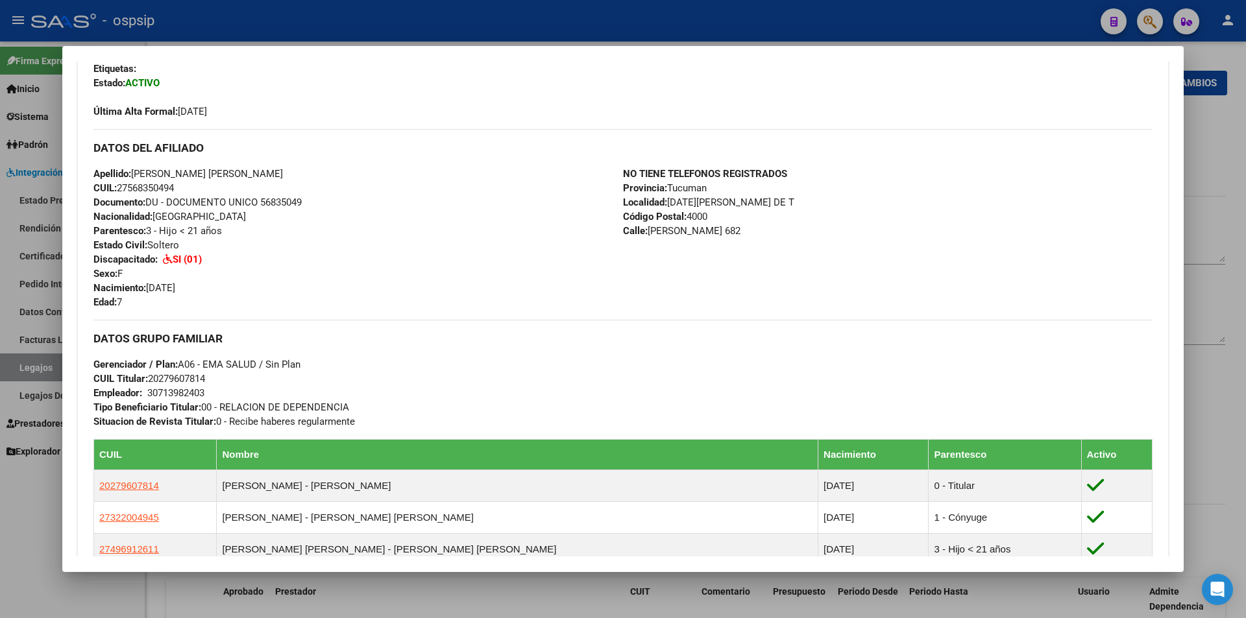  Describe the element at coordinates (117, 393) in the screenshot. I see `strong: Empleador:` at that location.